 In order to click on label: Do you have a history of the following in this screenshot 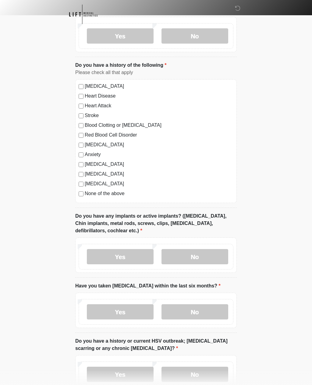, I will do `click(121, 65)`.